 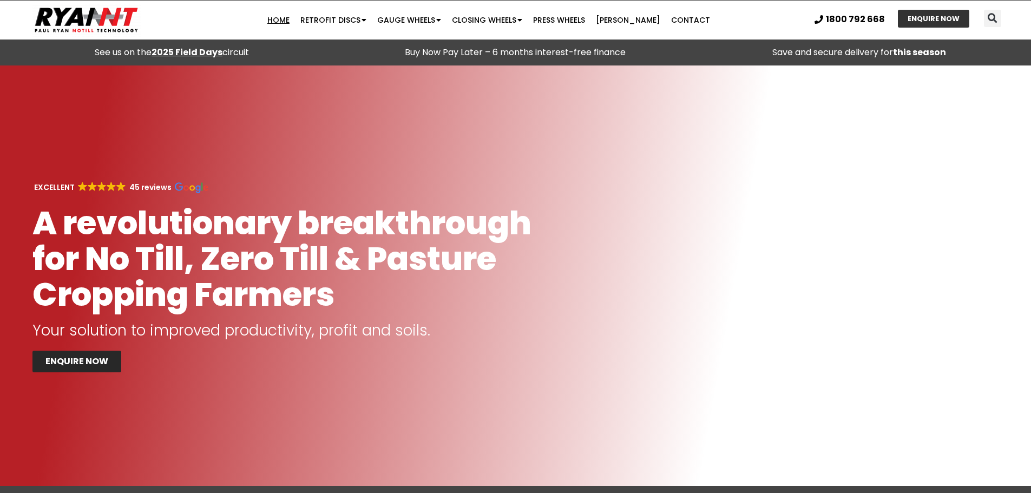 I want to click on span: 1800 792 668, so click(x=855, y=19).